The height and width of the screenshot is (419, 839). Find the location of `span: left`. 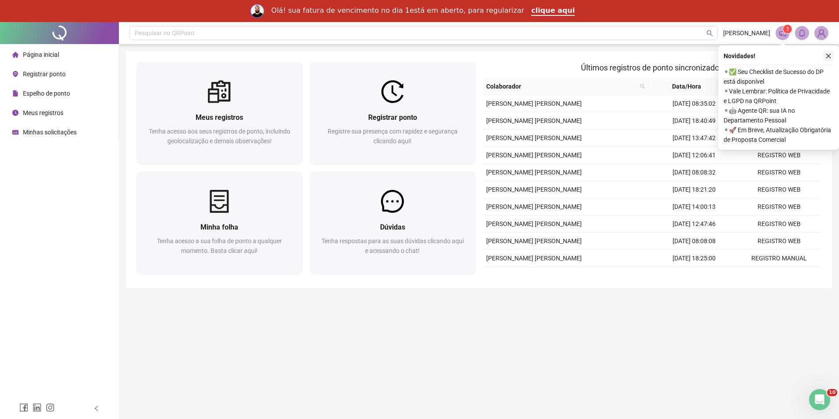

span: left is located at coordinates (96, 408).